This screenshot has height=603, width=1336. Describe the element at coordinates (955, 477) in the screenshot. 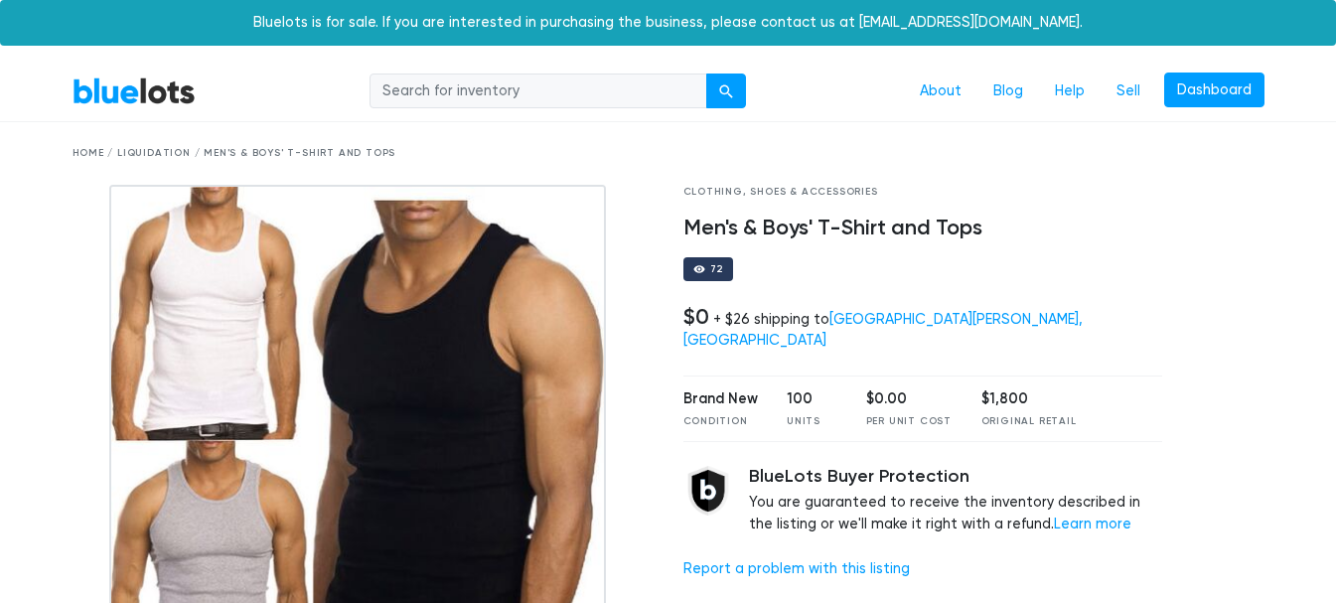

I see `h5: BlueLots Buyer Protection` at that location.